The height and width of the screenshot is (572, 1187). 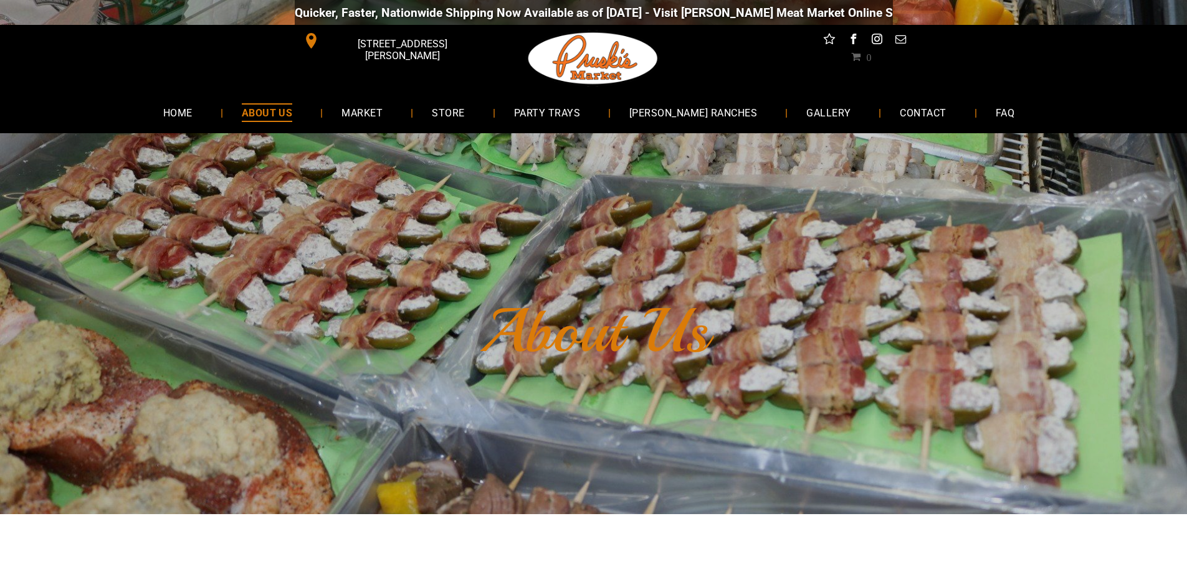 What do you see at coordinates (853, 40) in the screenshot?
I see `a: facebook` at bounding box center [853, 40].